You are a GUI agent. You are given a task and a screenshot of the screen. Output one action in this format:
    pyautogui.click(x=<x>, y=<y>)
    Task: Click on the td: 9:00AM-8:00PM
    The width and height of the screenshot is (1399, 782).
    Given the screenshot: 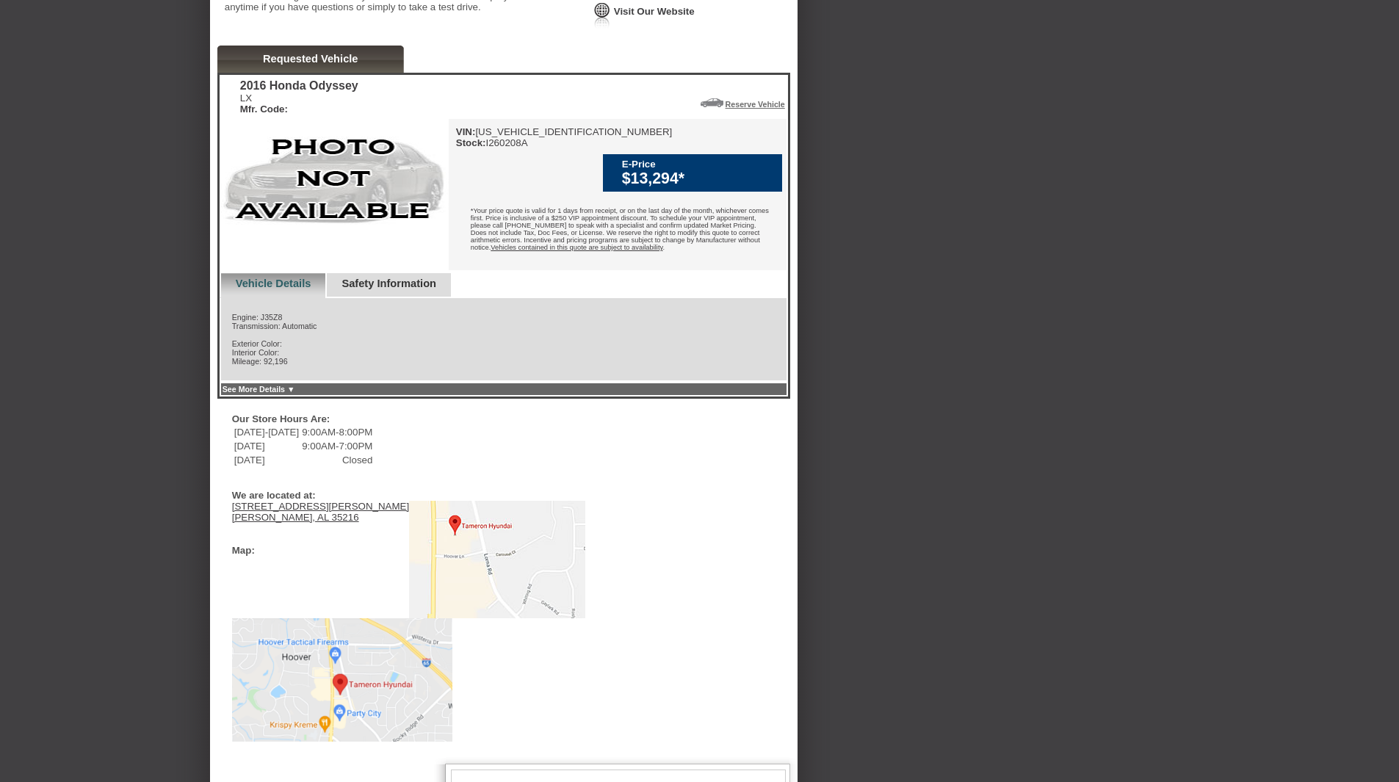 What is the action you would take?
    pyautogui.click(x=337, y=432)
    